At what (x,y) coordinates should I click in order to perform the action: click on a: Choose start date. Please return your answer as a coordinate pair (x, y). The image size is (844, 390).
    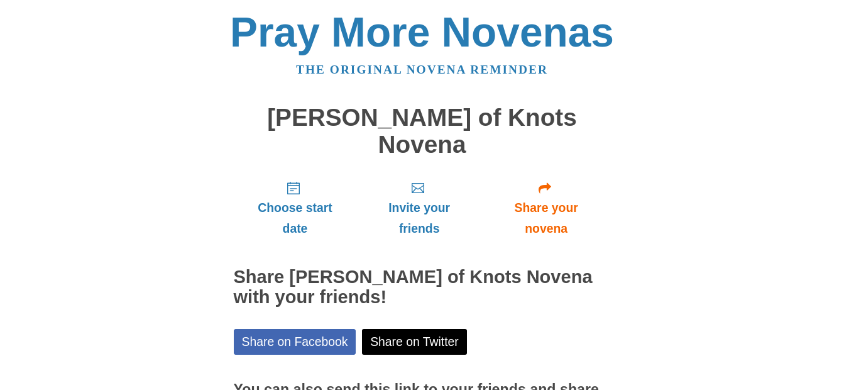
    Looking at the image, I should click on (295, 207).